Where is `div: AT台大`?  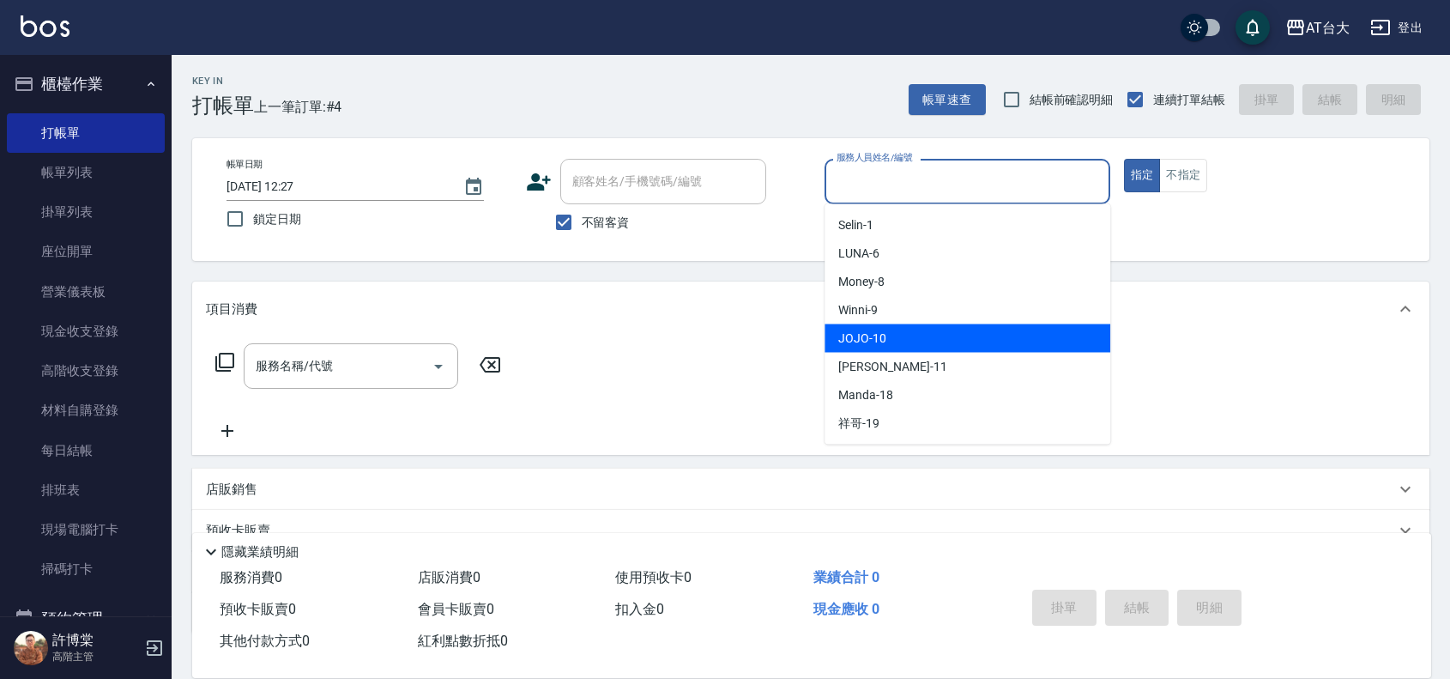
div: AT台大 is located at coordinates (1327, 27).